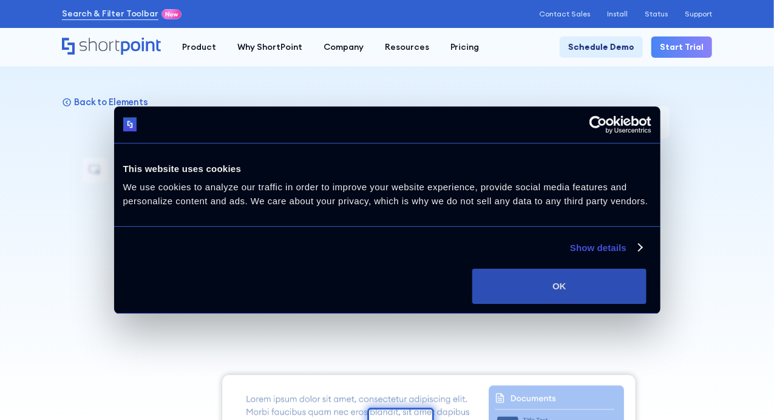 This screenshot has height=420, width=774. Describe the element at coordinates (407, 47) in the screenshot. I see `a: Resources` at that location.